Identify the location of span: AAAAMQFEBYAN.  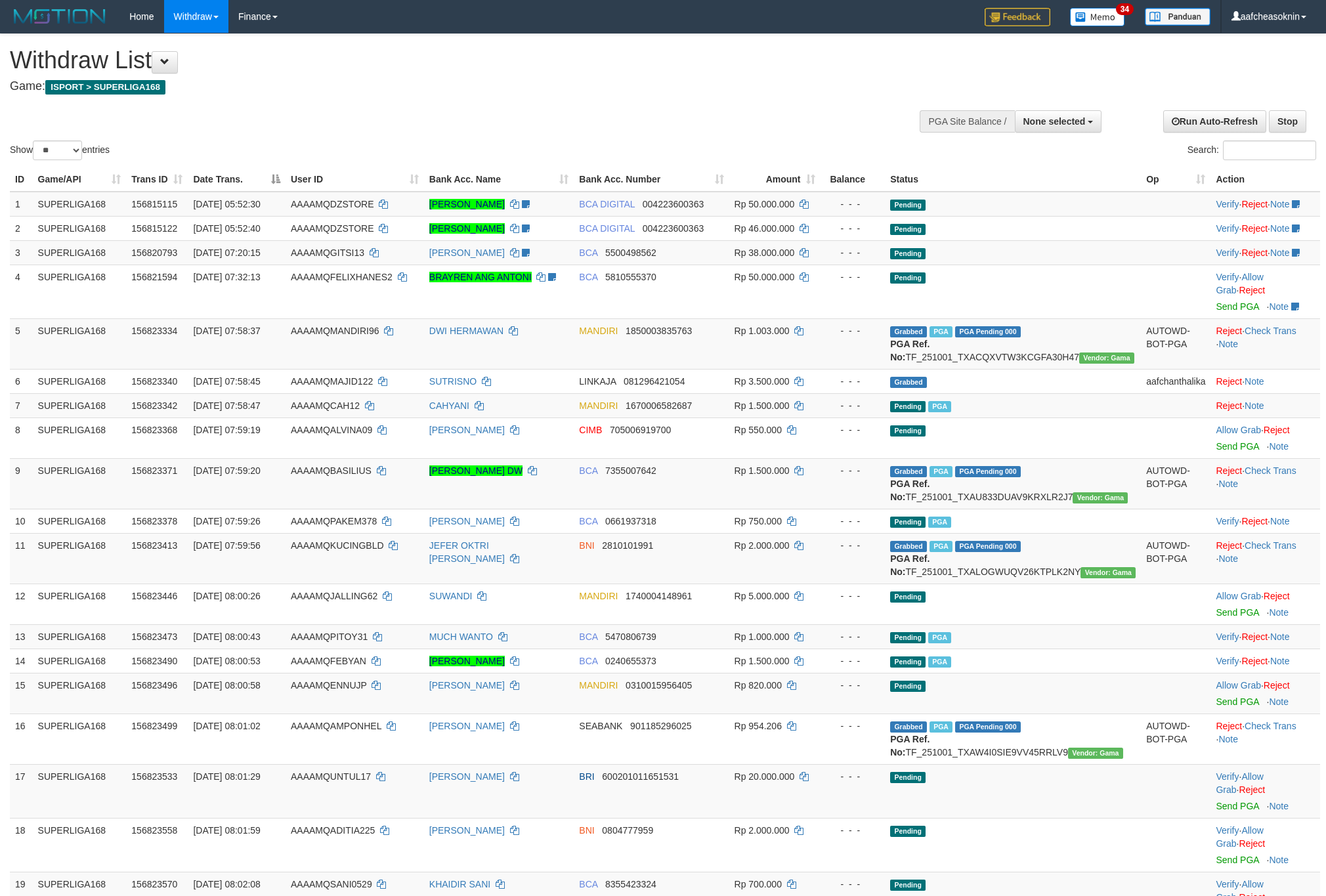
(328, 661).